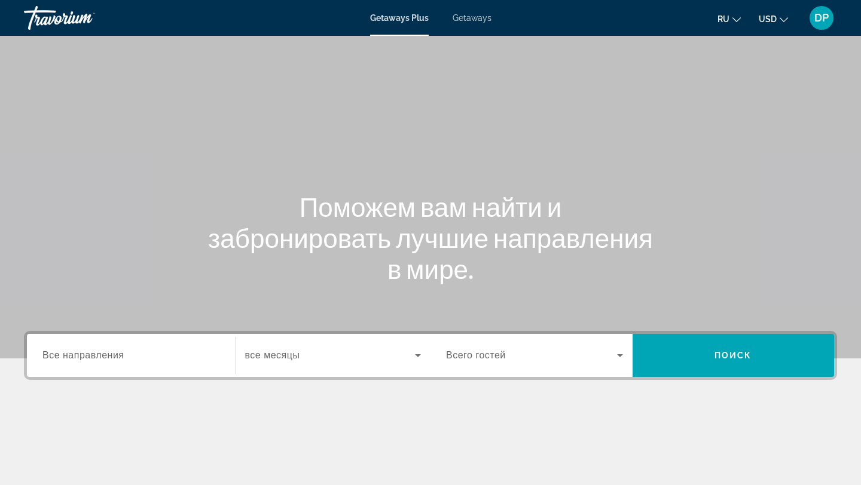 The height and width of the screenshot is (485, 861). I want to click on span: все месяцы, so click(273, 355).